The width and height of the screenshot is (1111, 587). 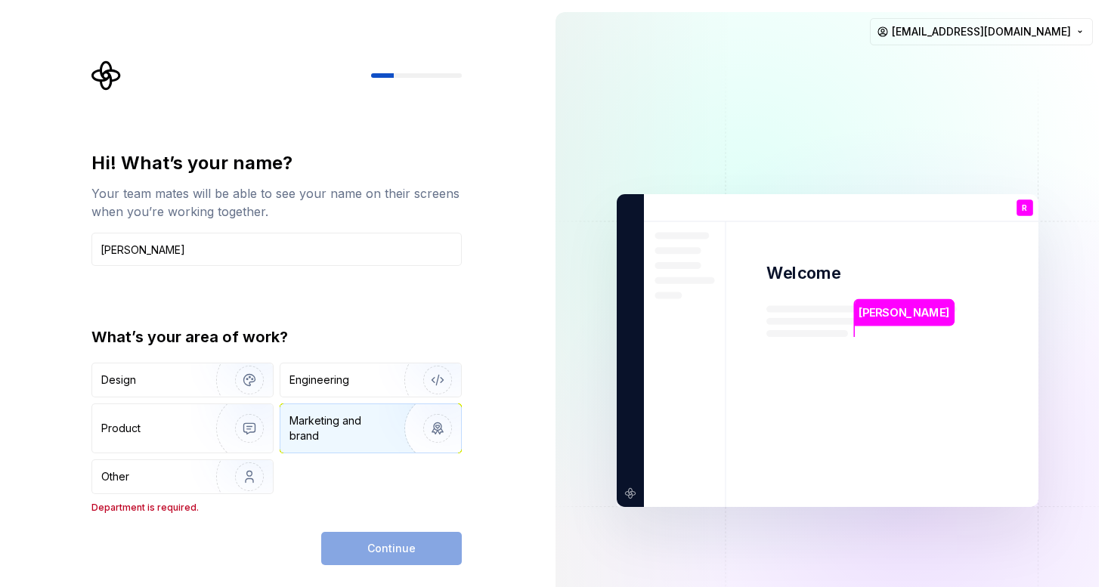 I want to click on div: Design, so click(x=119, y=380).